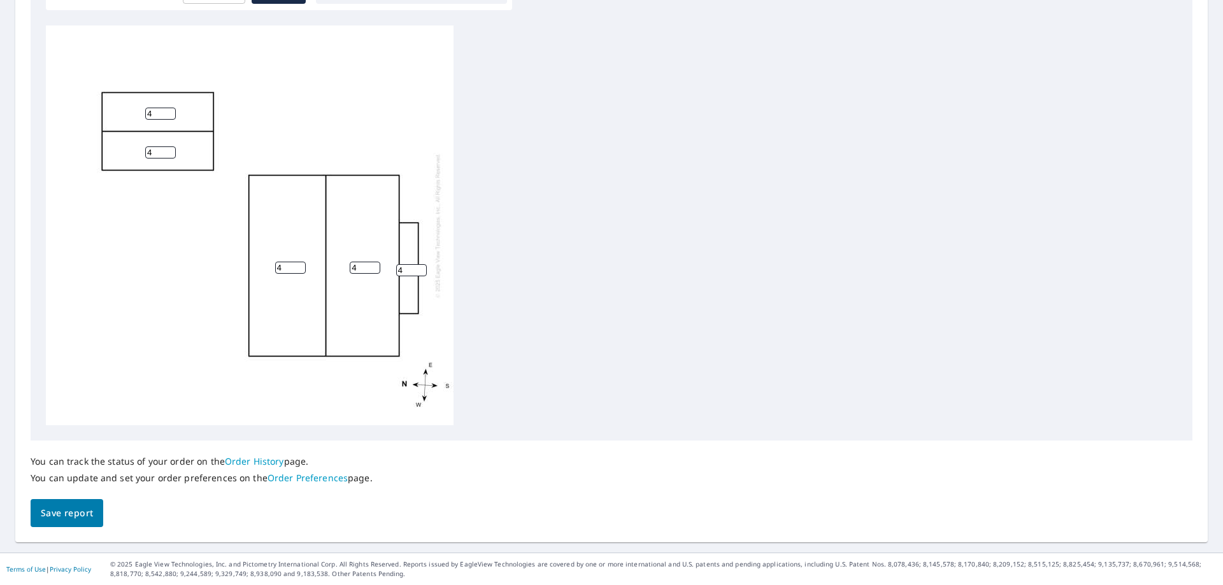 The height and width of the screenshot is (585, 1223). I want to click on a: Order History, so click(254, 461).